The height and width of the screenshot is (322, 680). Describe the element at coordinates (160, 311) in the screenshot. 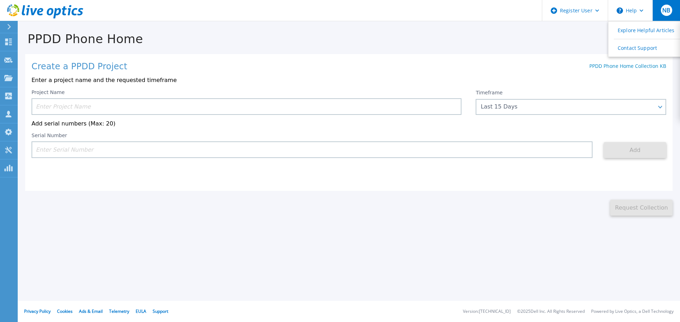

I see `a: Support` at that location.